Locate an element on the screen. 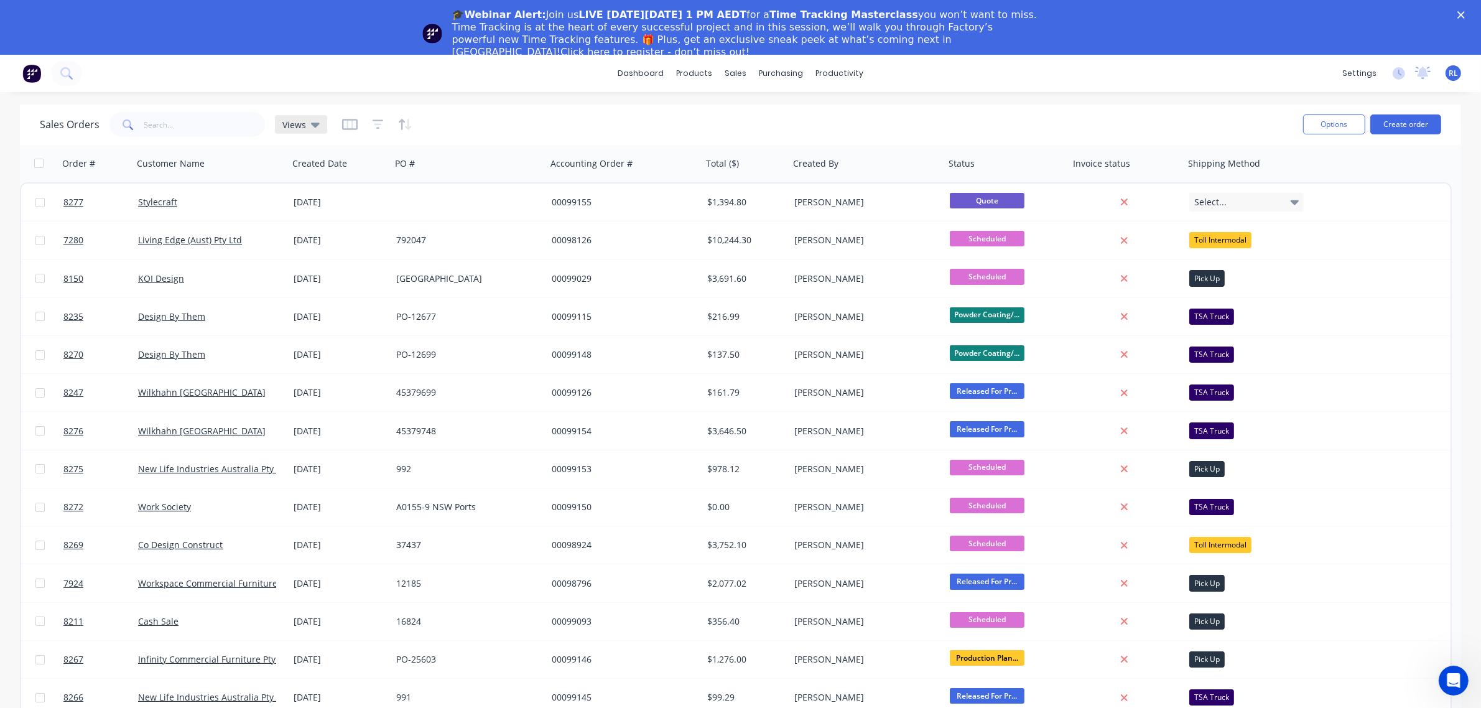 This screenshot has height=708, width=1481. a: 8272 is located at coordinates (101, 507).